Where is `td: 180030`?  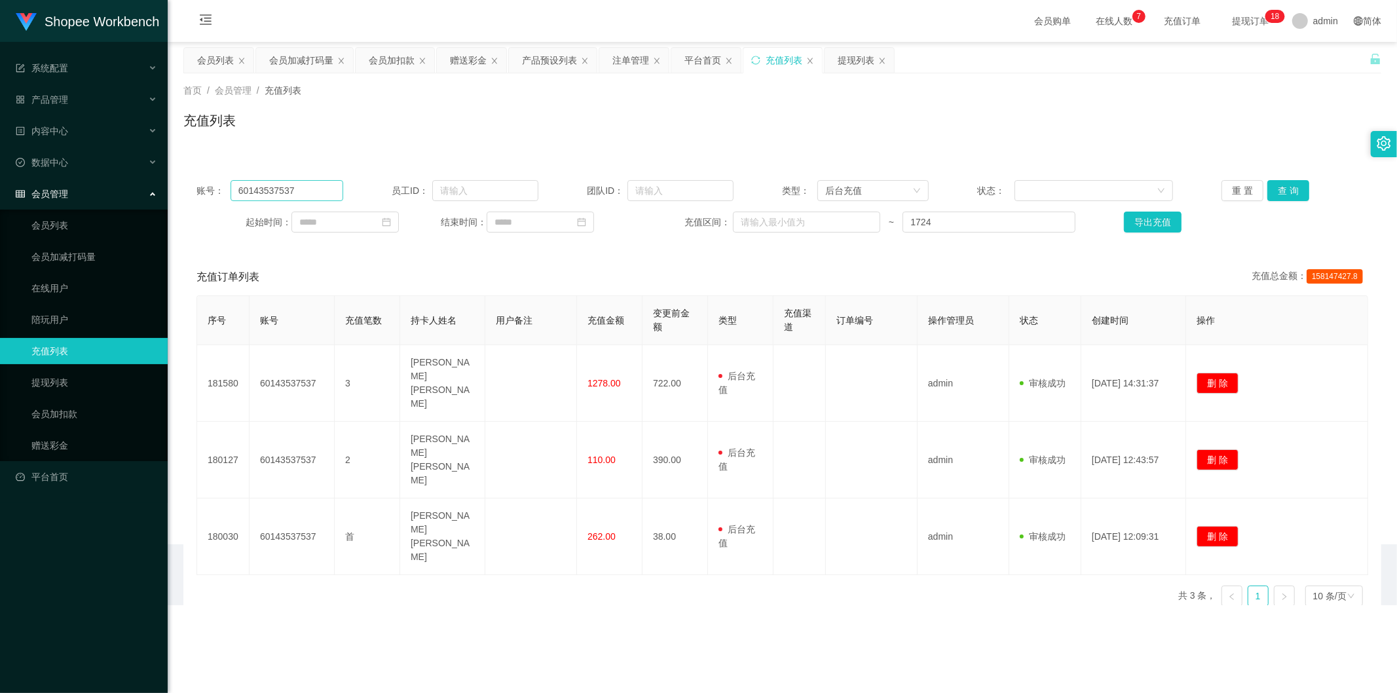
td: 180030 is located at coordinates (223, 536).